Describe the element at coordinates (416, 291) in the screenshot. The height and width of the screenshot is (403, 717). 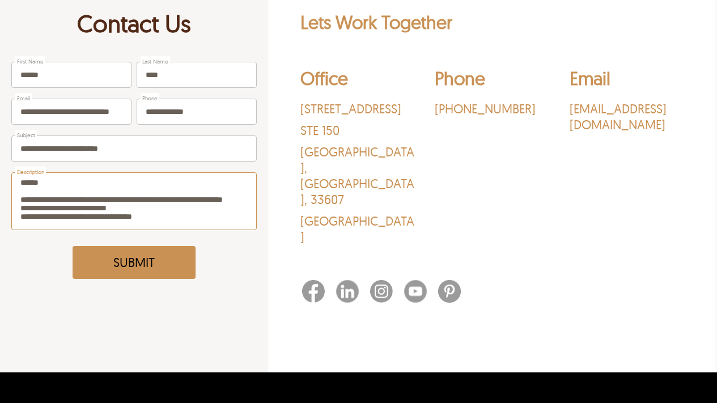
I see `img: Youtube` at that location.